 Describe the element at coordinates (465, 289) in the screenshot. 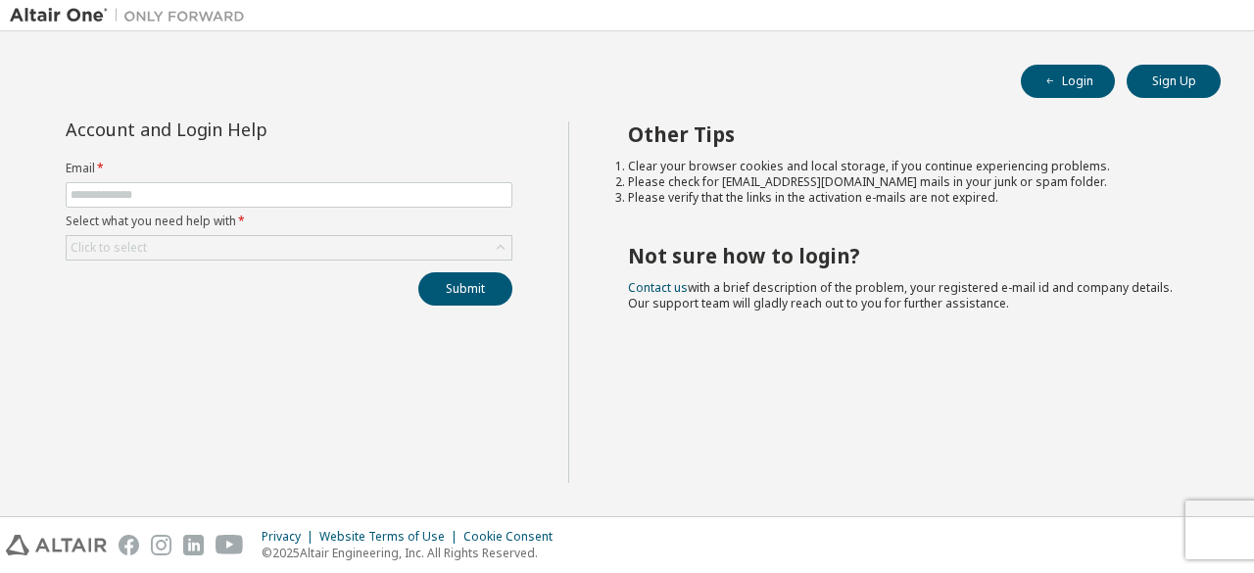

I see `button: Submit` at that location.